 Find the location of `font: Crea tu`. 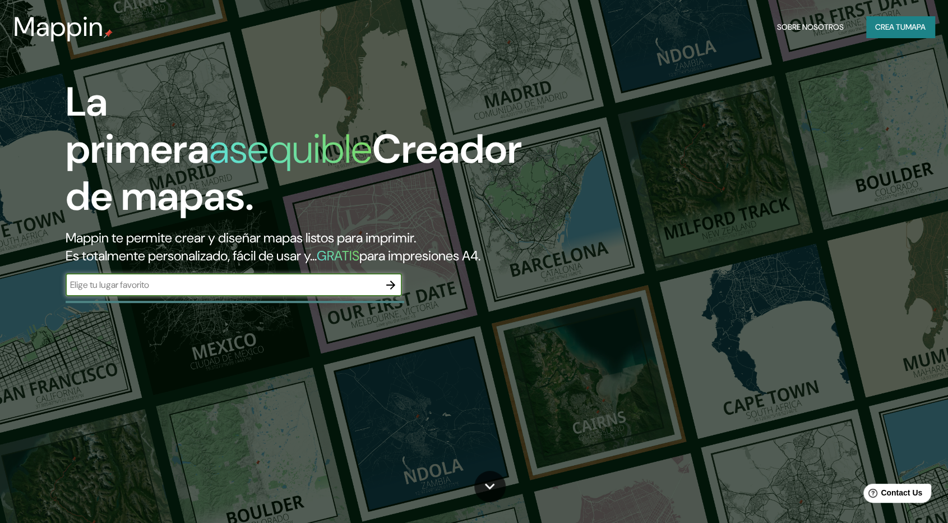

font: Crea tu is located at coordinates (890, 27).